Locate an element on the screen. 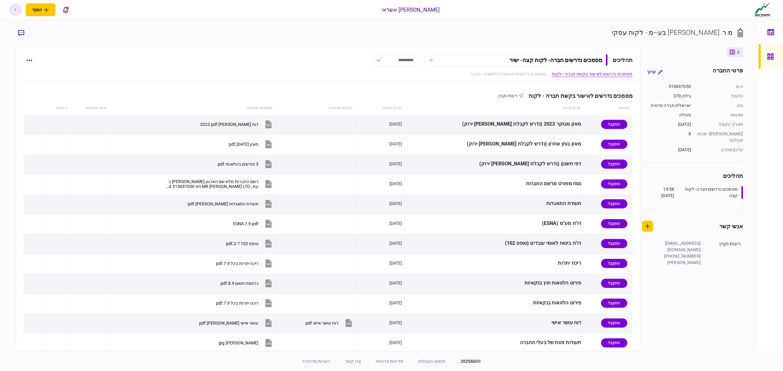  span: רעות וקנין is located at coordinates (508, 96).